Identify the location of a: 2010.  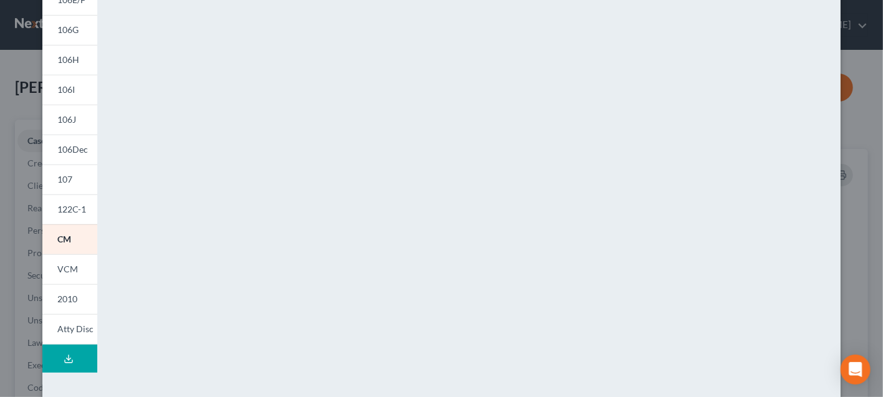
(70, 299).